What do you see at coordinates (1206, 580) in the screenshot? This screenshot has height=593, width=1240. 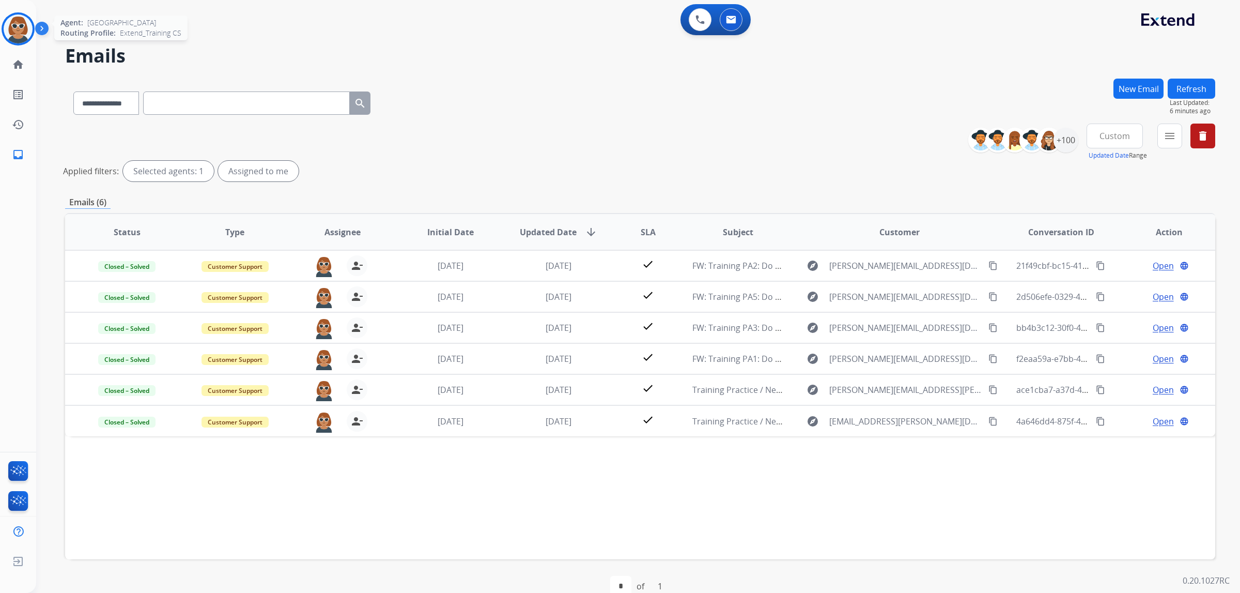 I see `p: 0.20.1027RC` at bounding box center [1206, 580].